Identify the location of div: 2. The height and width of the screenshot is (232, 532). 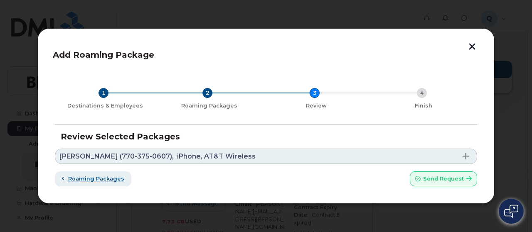
(207, 93).